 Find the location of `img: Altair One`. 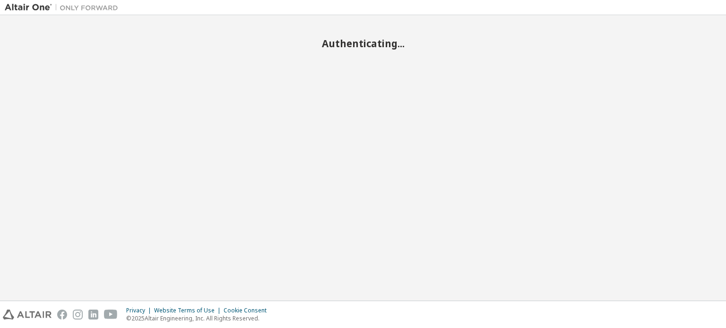

img: Altair One is located at coordinates (64, 8).